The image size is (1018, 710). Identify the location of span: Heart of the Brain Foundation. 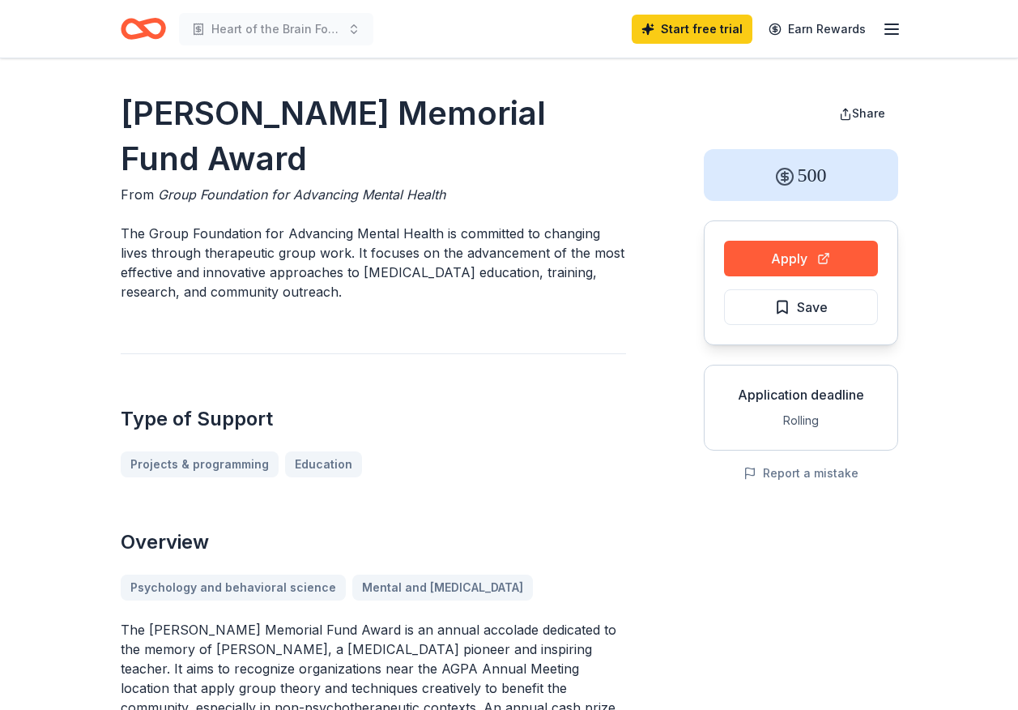
(276, 29).